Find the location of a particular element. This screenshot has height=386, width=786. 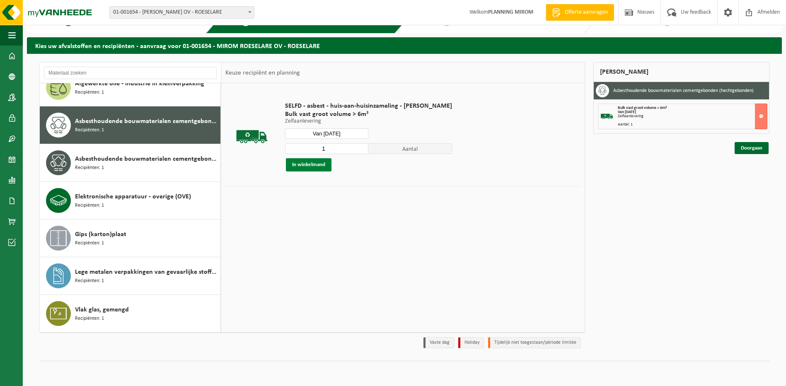

div: Aantal: 1 is located at coordinates (693, 125).